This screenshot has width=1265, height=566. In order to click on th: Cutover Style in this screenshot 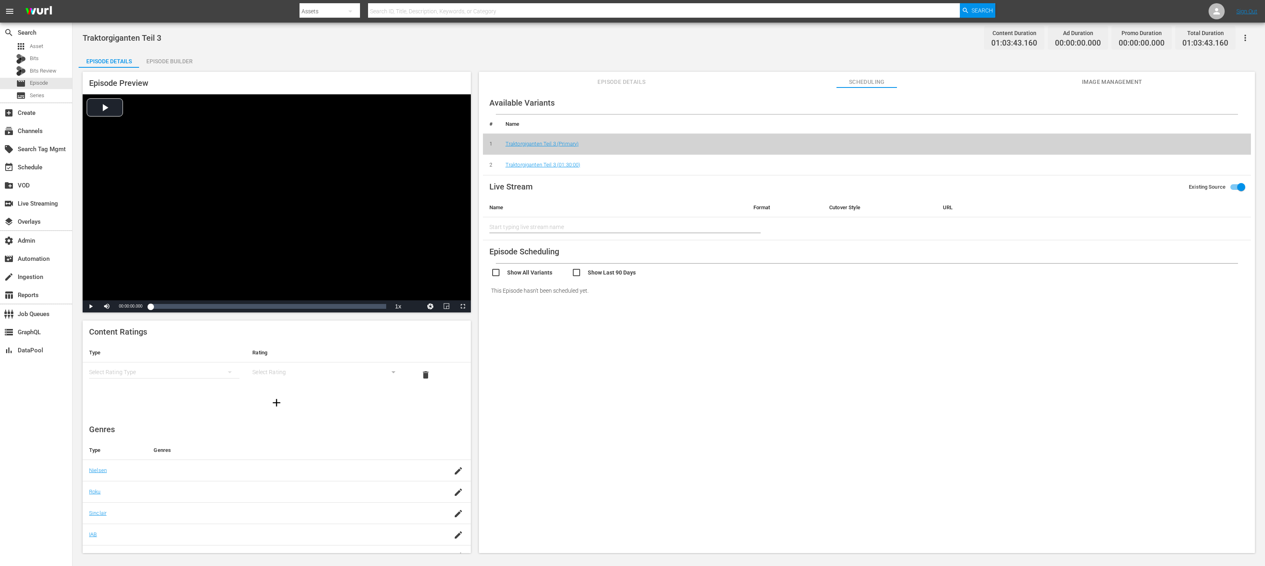, I will do `click(879, 208)`.